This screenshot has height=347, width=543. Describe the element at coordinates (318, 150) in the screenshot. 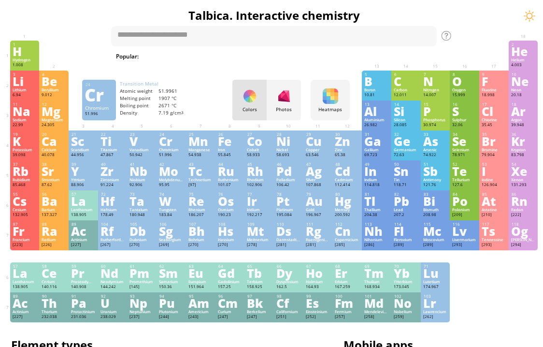

I see `div: Copper` at that location.